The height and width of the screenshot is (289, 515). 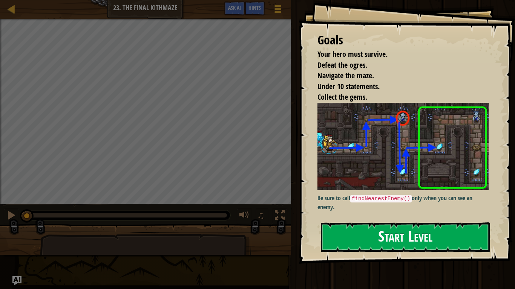 What do you see at coordinates (244, 216) in the screenshot?
I see `button: Adjust volume` at bounding box center [244, 216].